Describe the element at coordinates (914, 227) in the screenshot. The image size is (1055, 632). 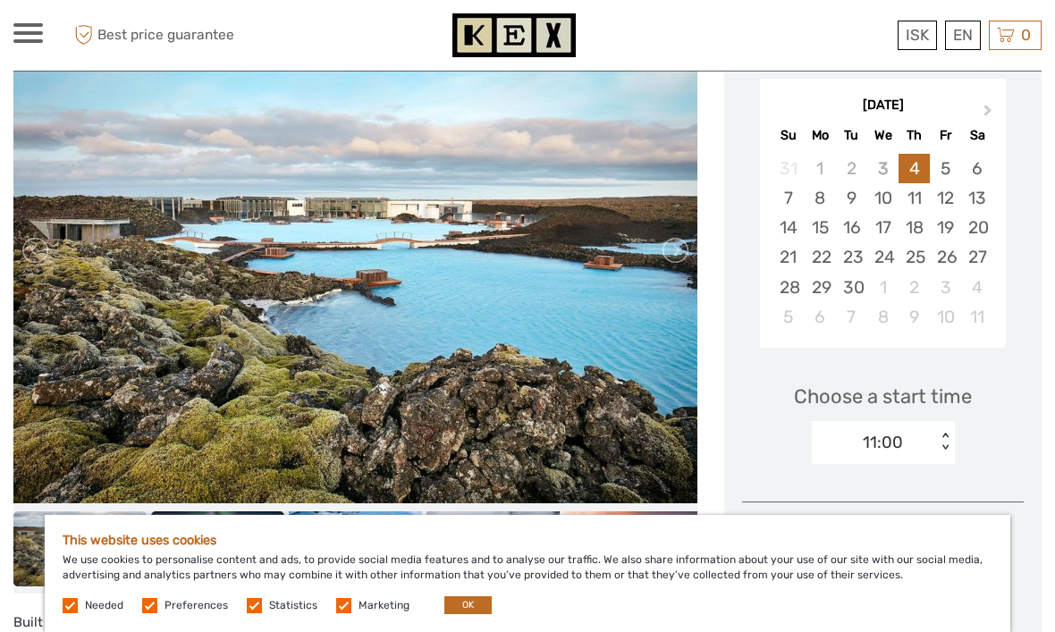
I see `div: Choose Thursday, September 18th, 2025` at that location.